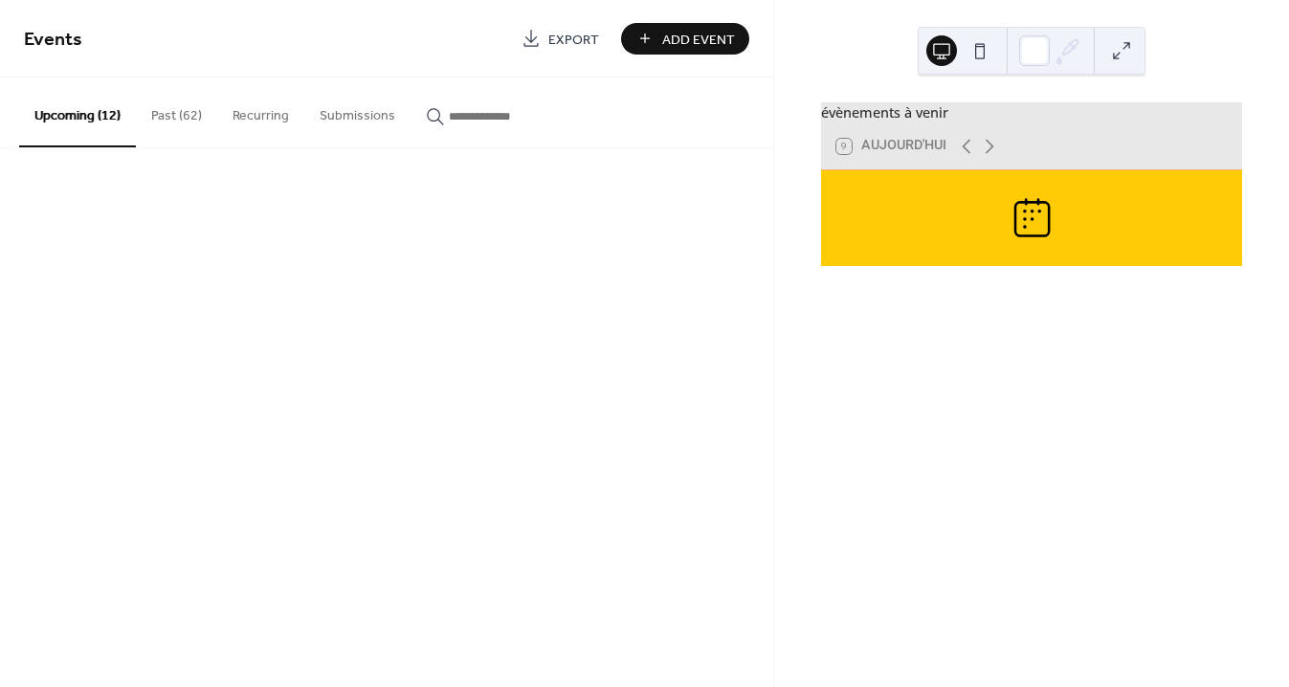  I want to click on button: Upcoming (12), so click(78, 112).